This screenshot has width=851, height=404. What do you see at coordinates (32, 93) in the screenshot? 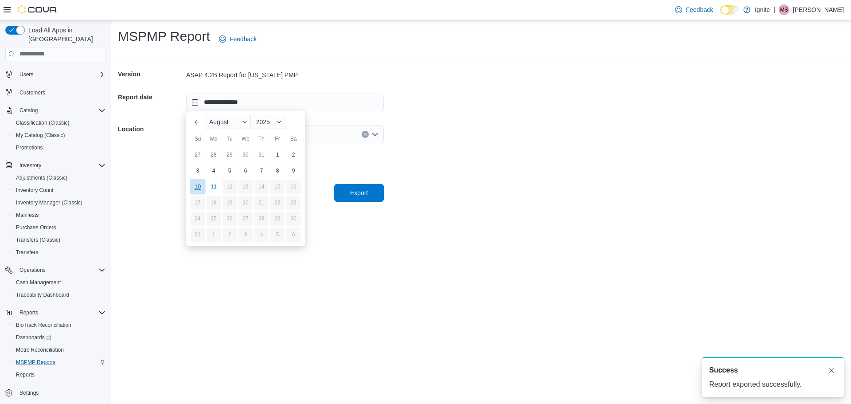
I see `span: Customers` at bounding box center [32, 93].